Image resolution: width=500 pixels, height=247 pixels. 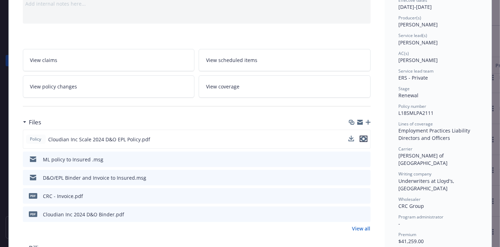 I want to click on span: Program administrator, so click(x=421, y=216).